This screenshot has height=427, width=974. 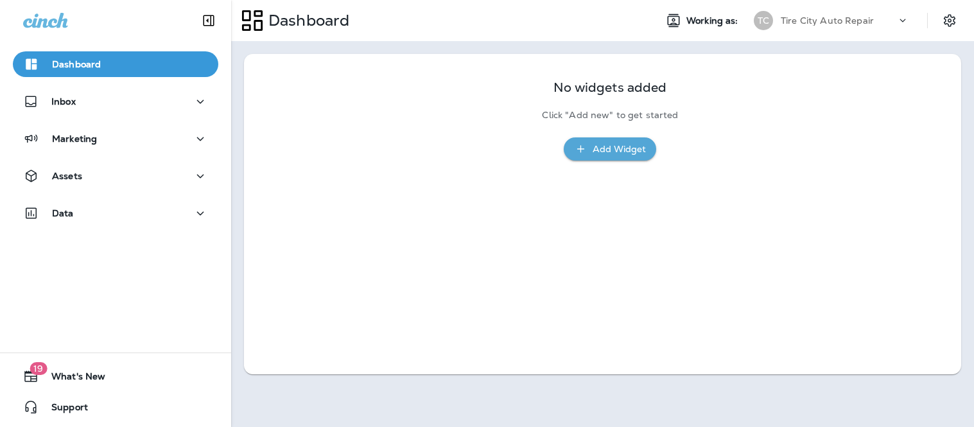 What do you see at coordinates (116, 376) in the screenshot?
I see `button: 19What's New` at bounding box center [116, 376].